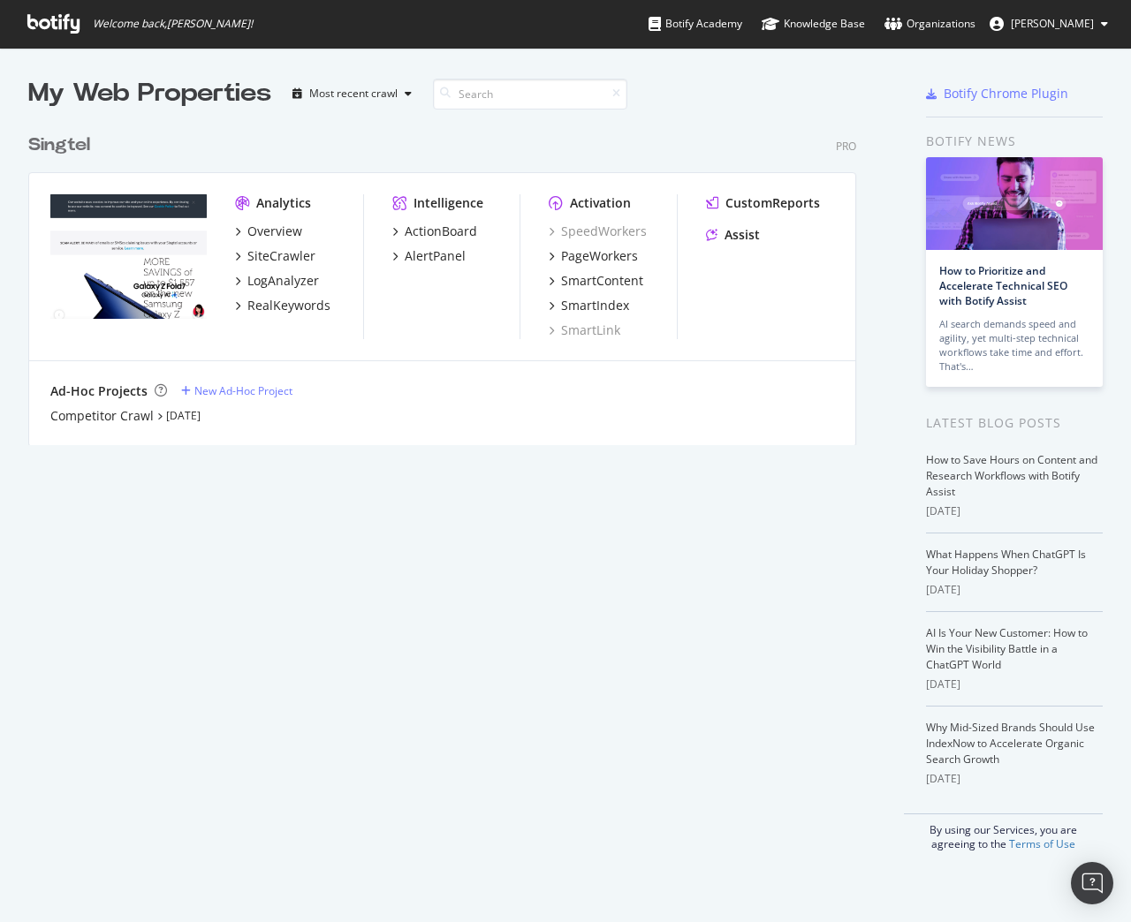  Describe the element at coordinates (1002, 832) in the screenshot. I see `div: By using our Services, you are agreeing to the` at that location.